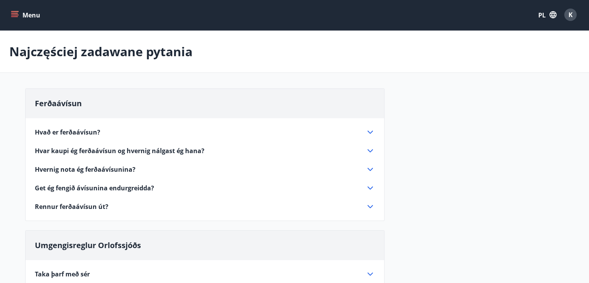 The image size is (589, 283). What do you see at coordinates (58, 103) in the screenshot?
I see `span: Ferðaávísun` at bounding box center [58, 103].